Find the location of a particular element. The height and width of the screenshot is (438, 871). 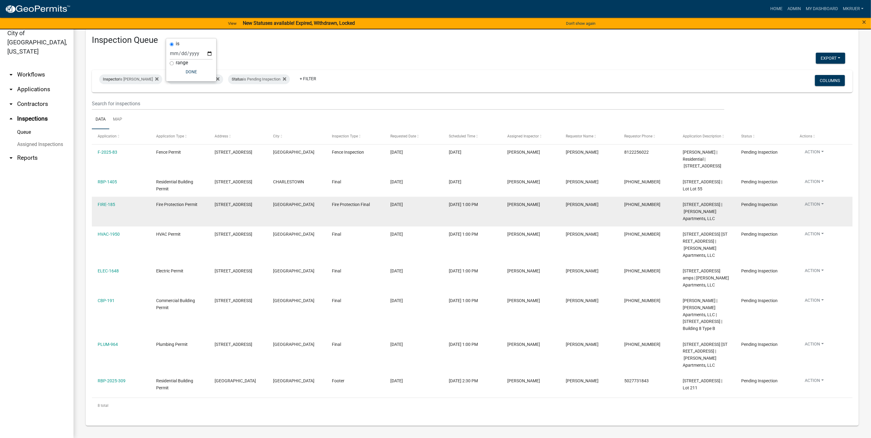

span: Commercial Building Permit is located at coordinates (175, 304).